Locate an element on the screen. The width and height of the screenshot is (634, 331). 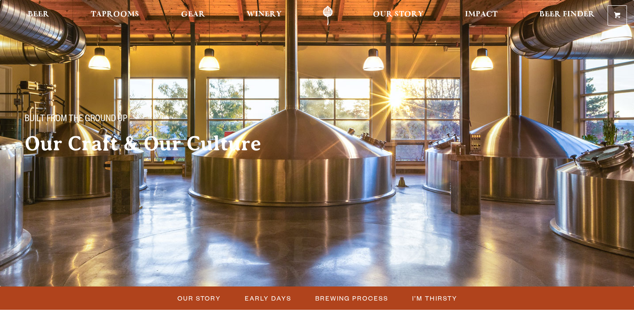
a: Winery is located at coordinates (264, 15).